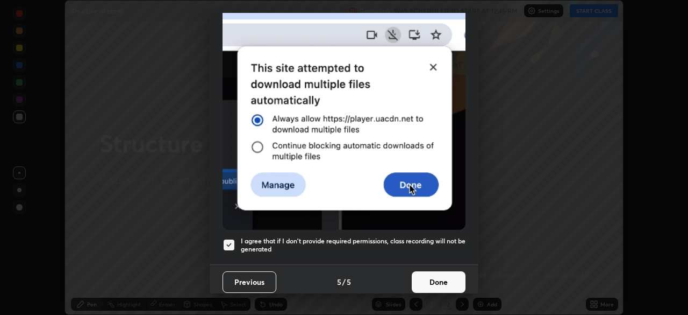  I want to click on button: Done, so click(439, 282).